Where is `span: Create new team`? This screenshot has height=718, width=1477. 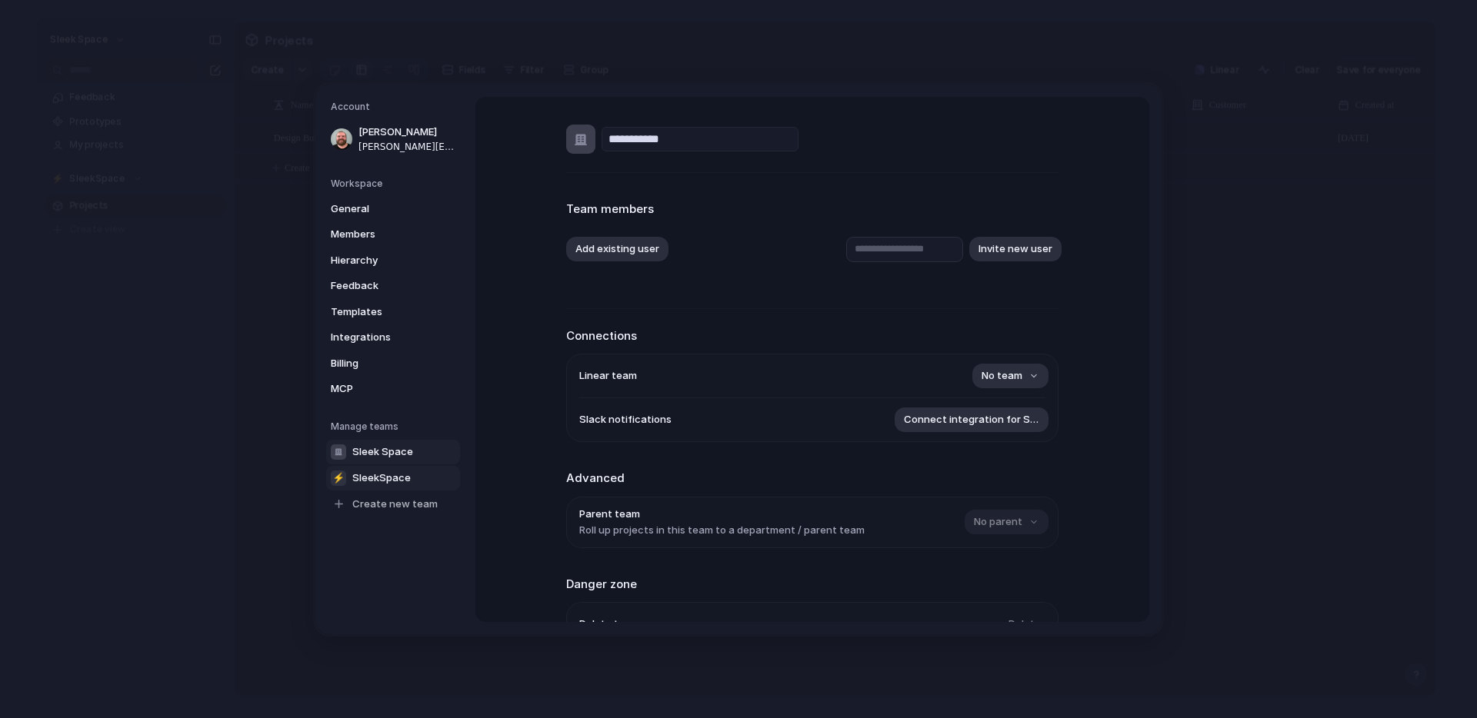 span: Create new team is located at coordinates (395, 504).